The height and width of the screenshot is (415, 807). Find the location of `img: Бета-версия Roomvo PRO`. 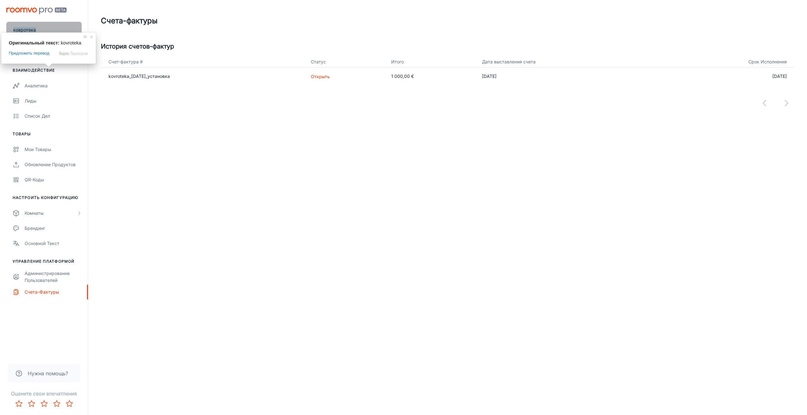

img: Бета-версия Roomvo PRO is located at coordinates (36, 11).